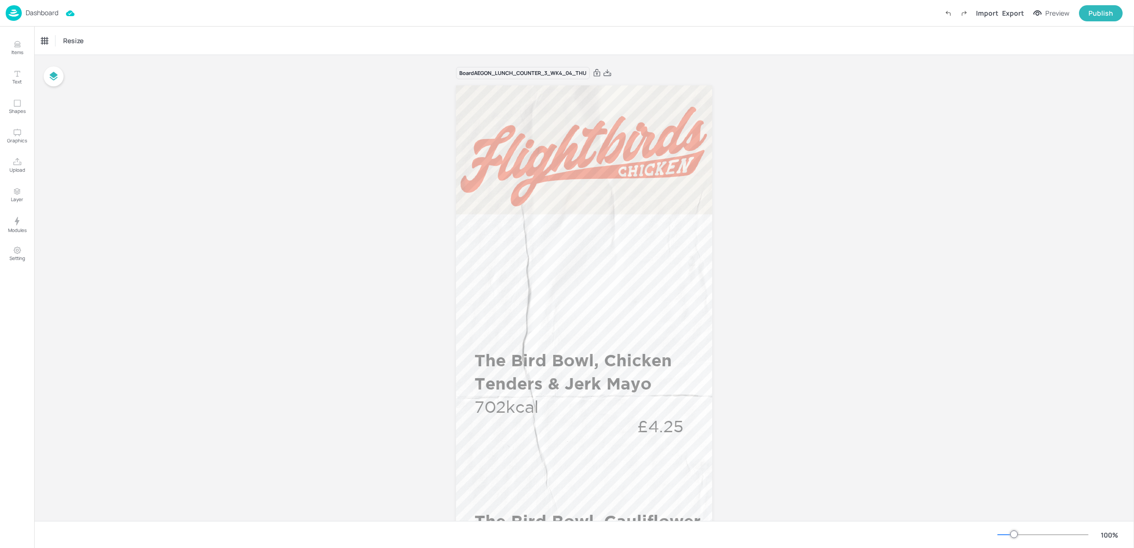 Image resolution: width=1134 pixels, height=548 pixels. Describe the element at coordinates (42, 13) in the screenshot. I see `p: Dashboard` at that location.